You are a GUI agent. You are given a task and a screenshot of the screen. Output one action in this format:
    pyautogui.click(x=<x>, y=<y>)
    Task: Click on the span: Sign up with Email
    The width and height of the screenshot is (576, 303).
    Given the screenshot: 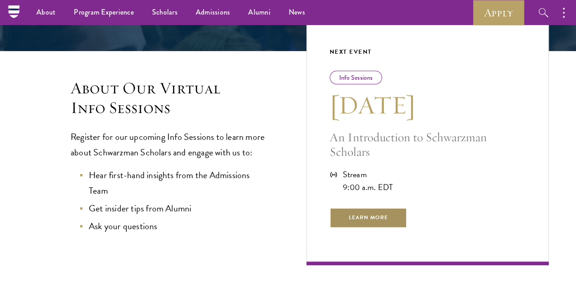 What is the action you would take?
    pyautogui.click(x=51, y=127)
    